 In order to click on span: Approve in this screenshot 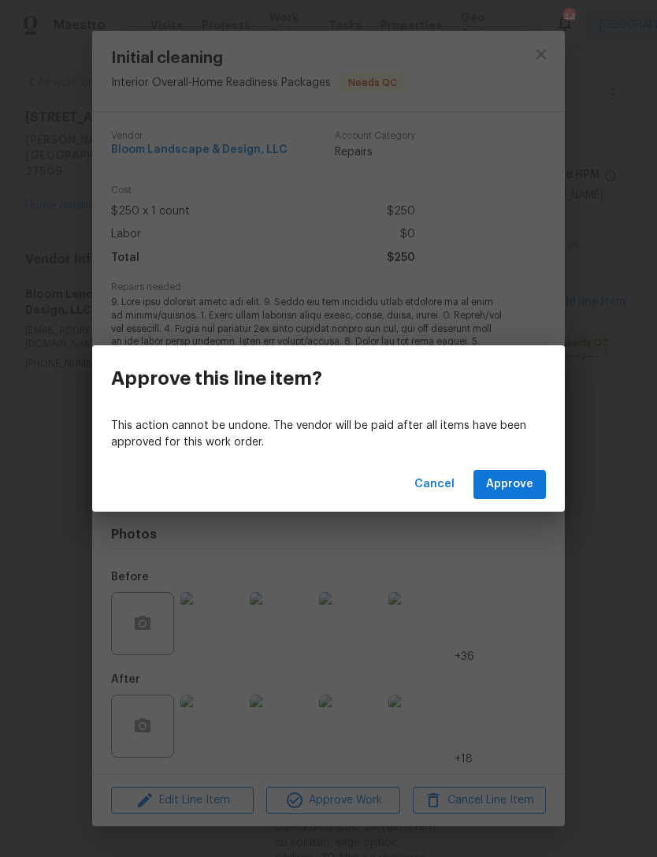, I will do `click(510, 484)`.